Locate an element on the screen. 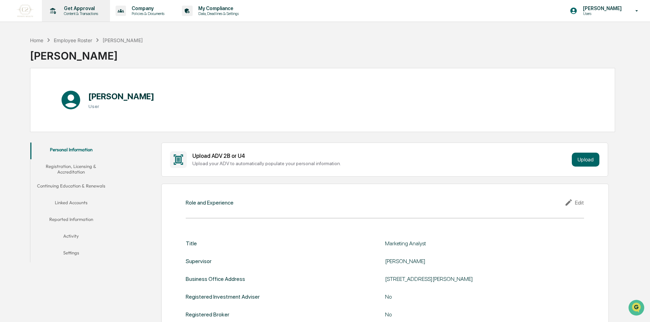 The image size is (650, 322). p: Data, Deadlines & Settings is located at coordinates (217, 14).